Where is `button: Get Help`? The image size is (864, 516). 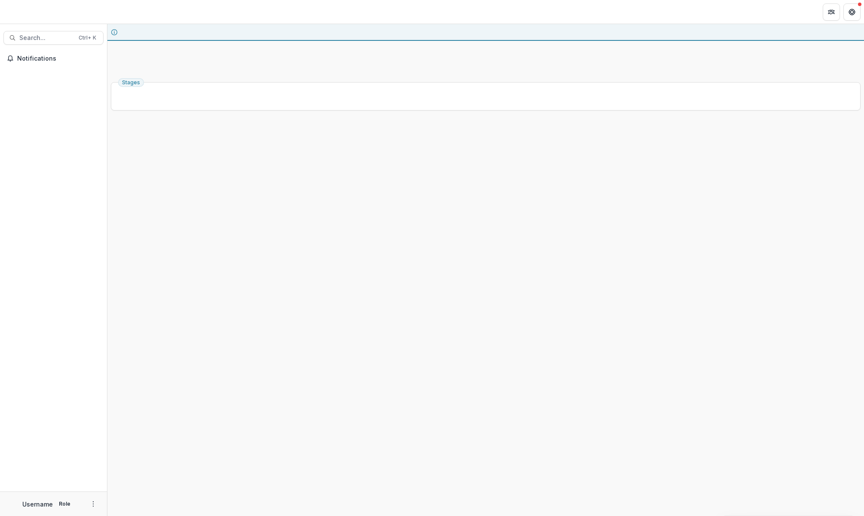
button: Get Help is located at coordinates (852, 12).